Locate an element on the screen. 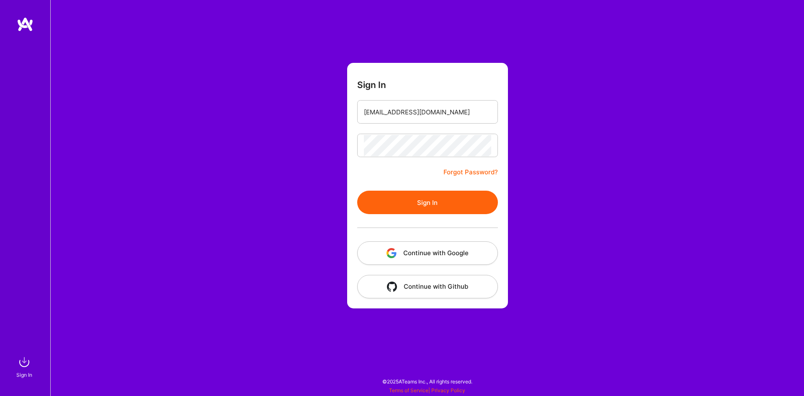 The height and width of the screenshot is (396, 804). button: Sign In is located at coordinates (427, 202).